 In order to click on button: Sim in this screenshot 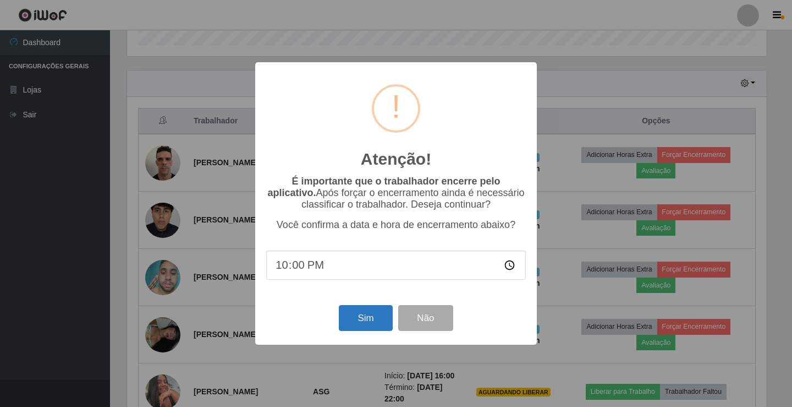, I will do `click(365, 317)`.